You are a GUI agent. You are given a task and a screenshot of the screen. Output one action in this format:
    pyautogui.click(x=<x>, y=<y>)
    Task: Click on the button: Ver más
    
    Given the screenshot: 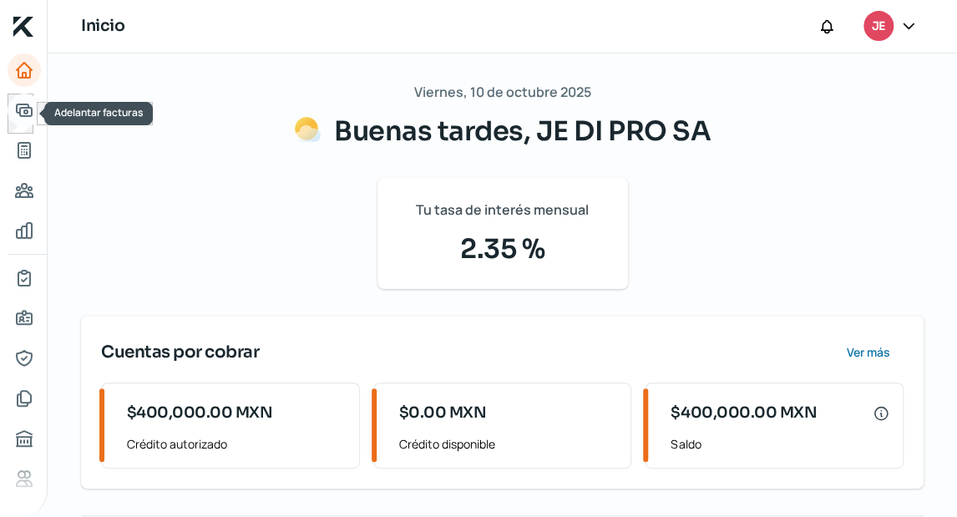 What is the action you would take?
    pyautogui.click(x=867, y=352)
    